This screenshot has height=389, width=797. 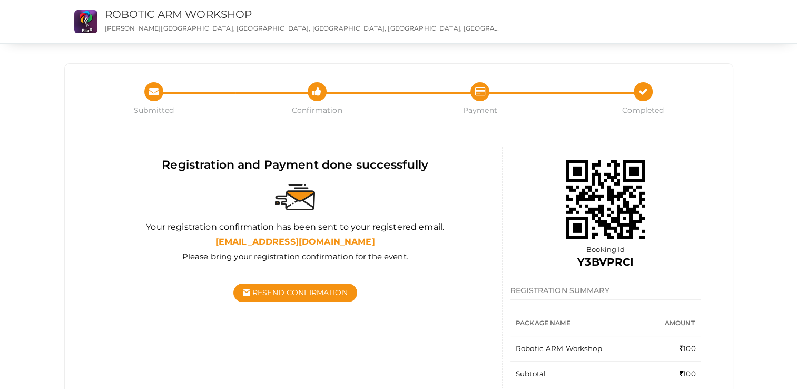 What do you see at coordinates (300, 292) in the screenshot?
I see `span: Resend Confirmation` at bounding box center [300, 292].